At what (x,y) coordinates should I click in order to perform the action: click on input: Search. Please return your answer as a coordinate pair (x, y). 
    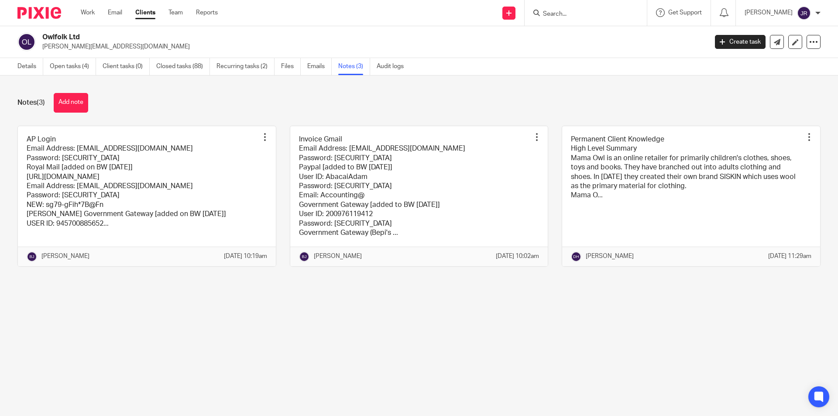
    Looking at the image, I should click on (581, 14).